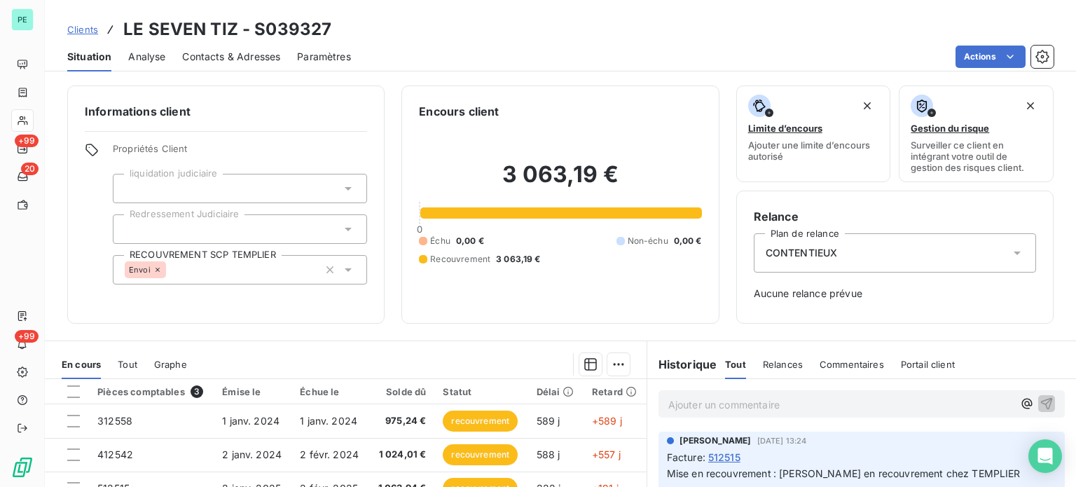 The height and width of the screenshot is (487, 1076). Describe the element at coordinates (139, 270) in the screenshot. I see `span: Envoi` at that location.